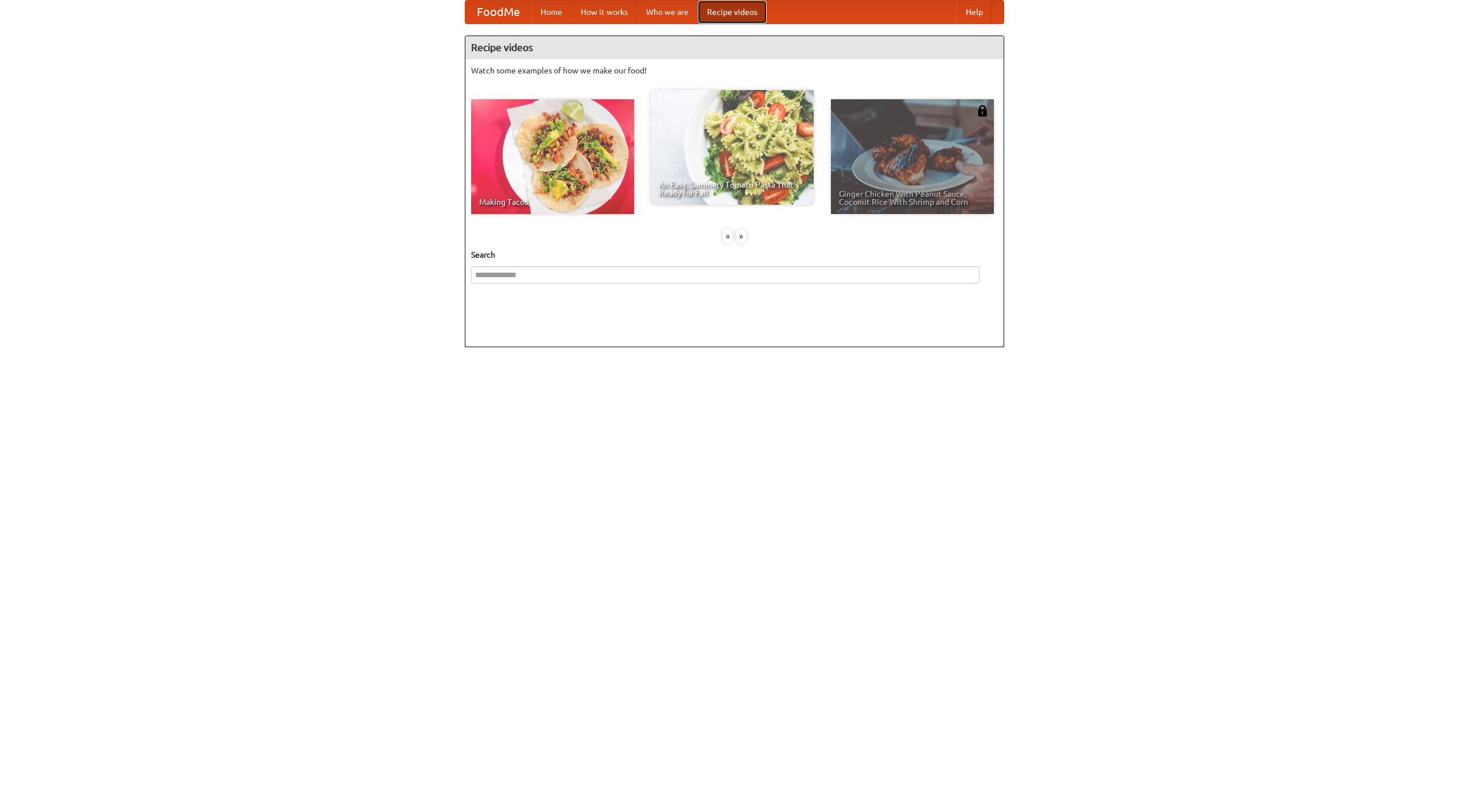 The height and width of the screenshot is (812, 1469). Describe the element at coordinates (604, 12) in the screenshot. I see `a: How it works` at that location.